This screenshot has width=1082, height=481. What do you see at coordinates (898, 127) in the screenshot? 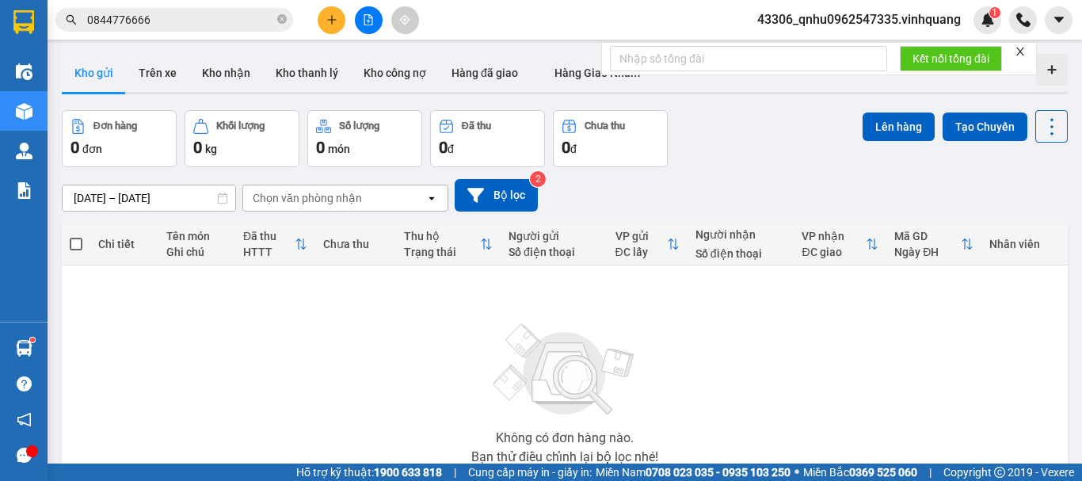
I see `button: Lên hàng` at bounding box center [898, 127].